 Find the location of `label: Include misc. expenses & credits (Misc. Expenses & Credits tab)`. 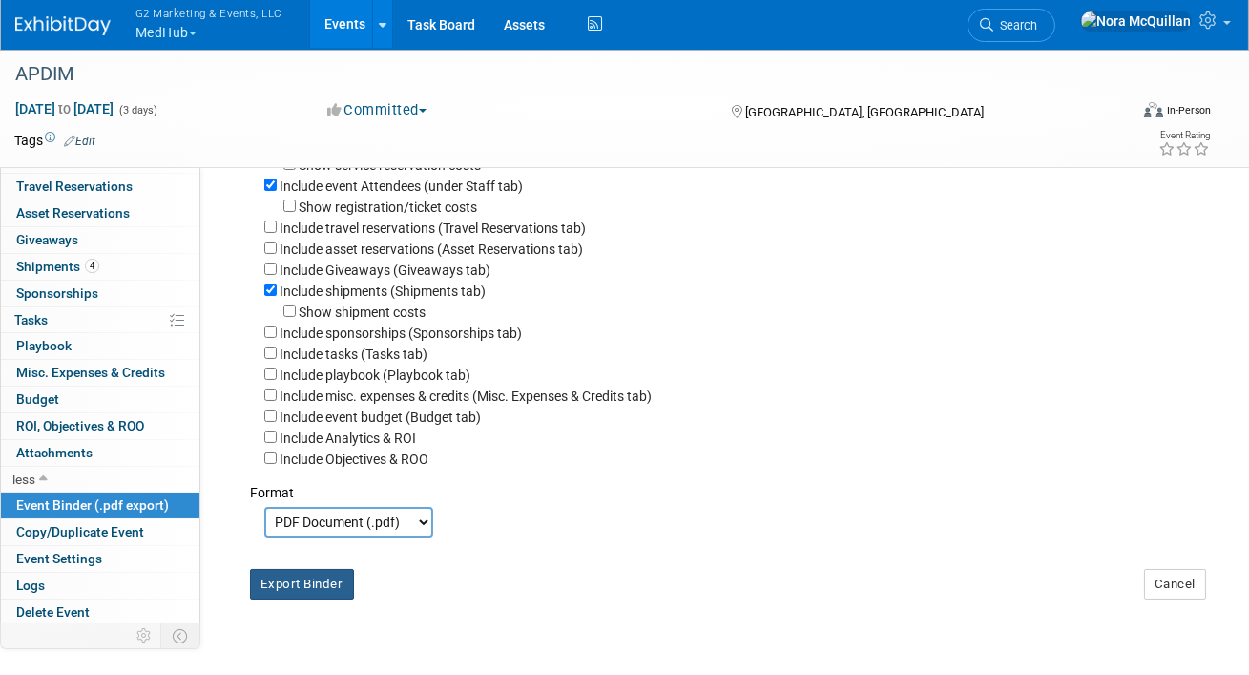

label: Include misc. expenses & credits (Misc. Expenses & Credits tab) is located at coordinates (466, 396).